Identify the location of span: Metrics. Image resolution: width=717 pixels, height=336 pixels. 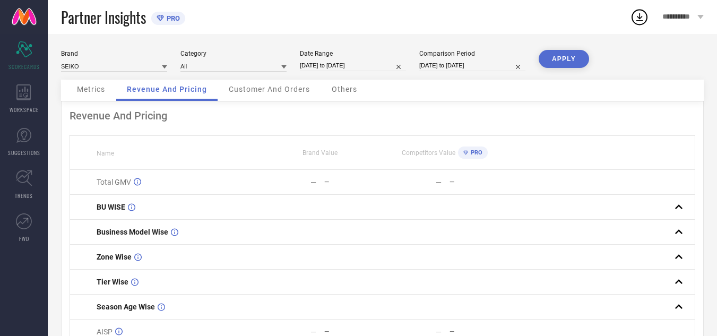
(91, 89).